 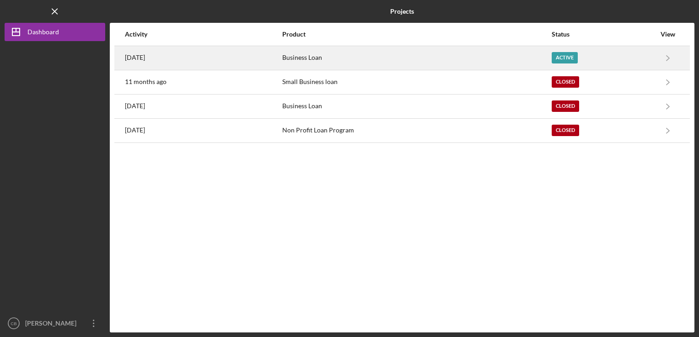 What do you see at coordinates (145, 82) in the screenshot?
I see `time: 2024-09-03 21:41` at bounding box center [145, 82].